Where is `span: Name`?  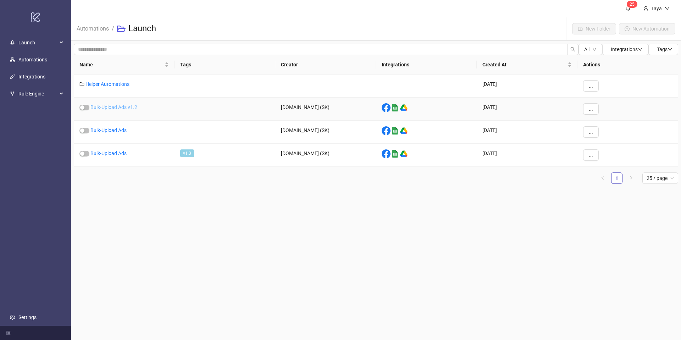
span: Name is located at coordinates (121, 65).